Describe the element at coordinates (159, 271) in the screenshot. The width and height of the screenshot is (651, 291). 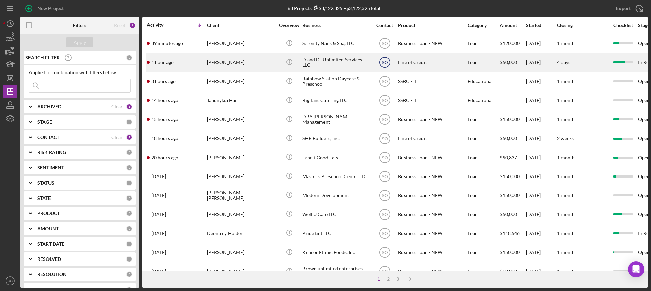
I see `time: 2025-08-29 17:34` at that location.